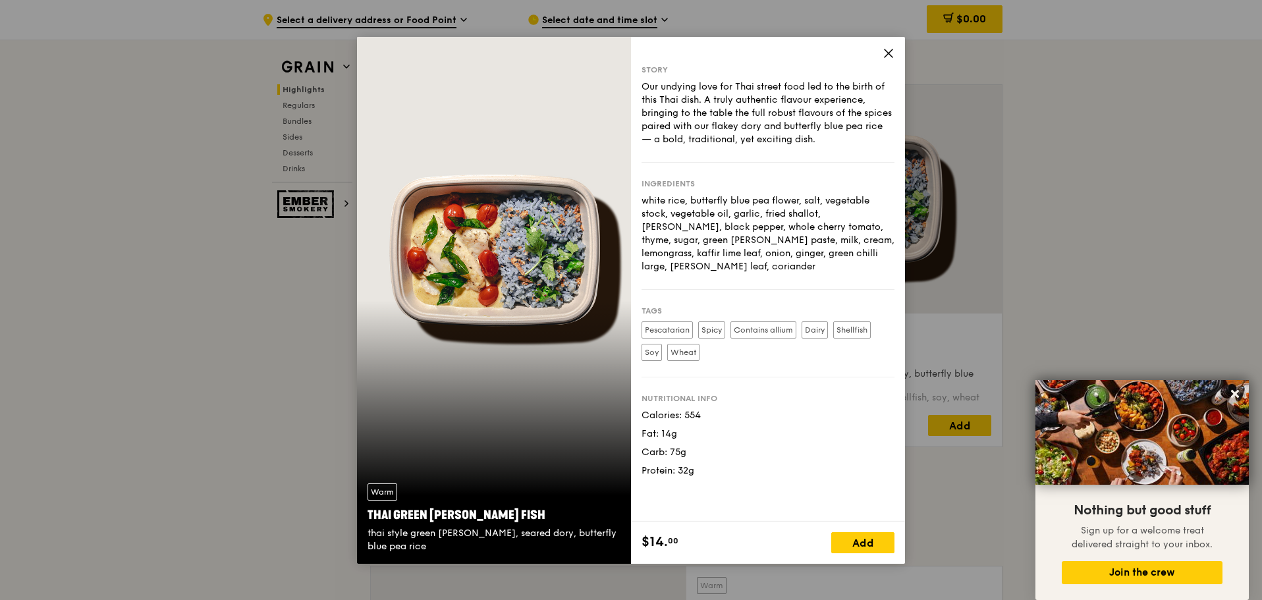 Image resolution: width=1262 pixels, height=600 pixels. Describe the element at coordinates (768, 70) in the screenshot. I see `div: Story` at that location.